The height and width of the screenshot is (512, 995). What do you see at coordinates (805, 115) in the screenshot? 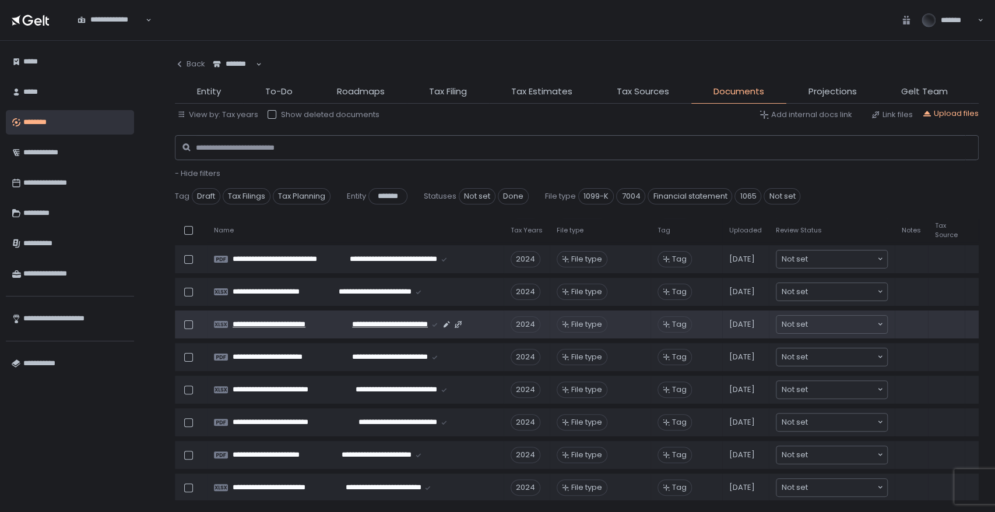
I see `button: Add internal docs link` at bounding box center [805, 115].